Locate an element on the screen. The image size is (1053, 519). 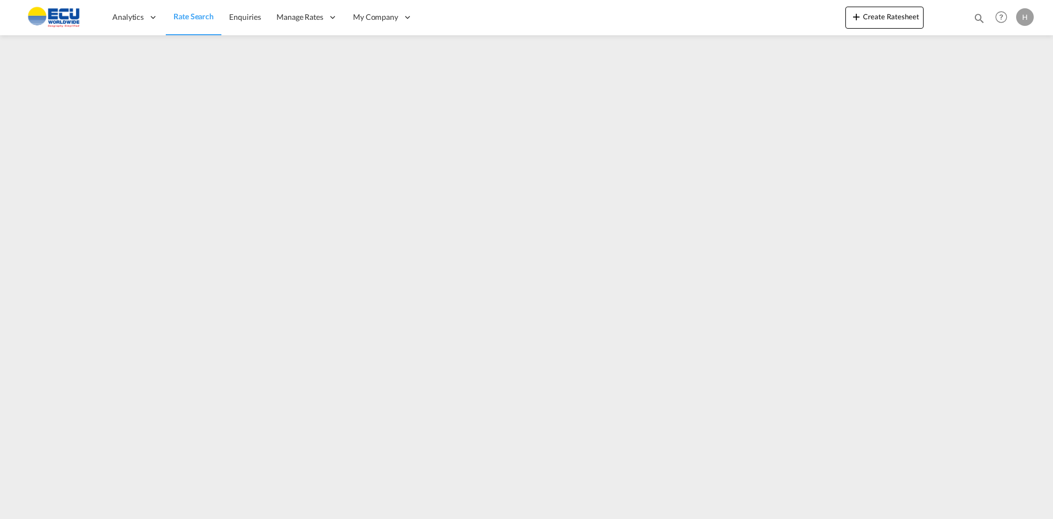
span: Analytics is located at coordinates (128, 17).